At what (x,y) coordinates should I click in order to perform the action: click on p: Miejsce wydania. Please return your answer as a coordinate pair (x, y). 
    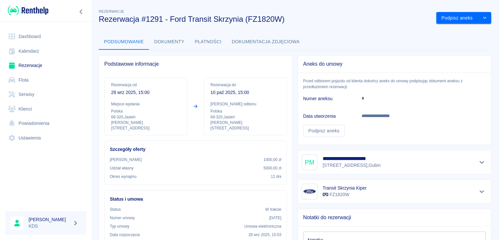
    Looking at the image, I should click on (146, 104).